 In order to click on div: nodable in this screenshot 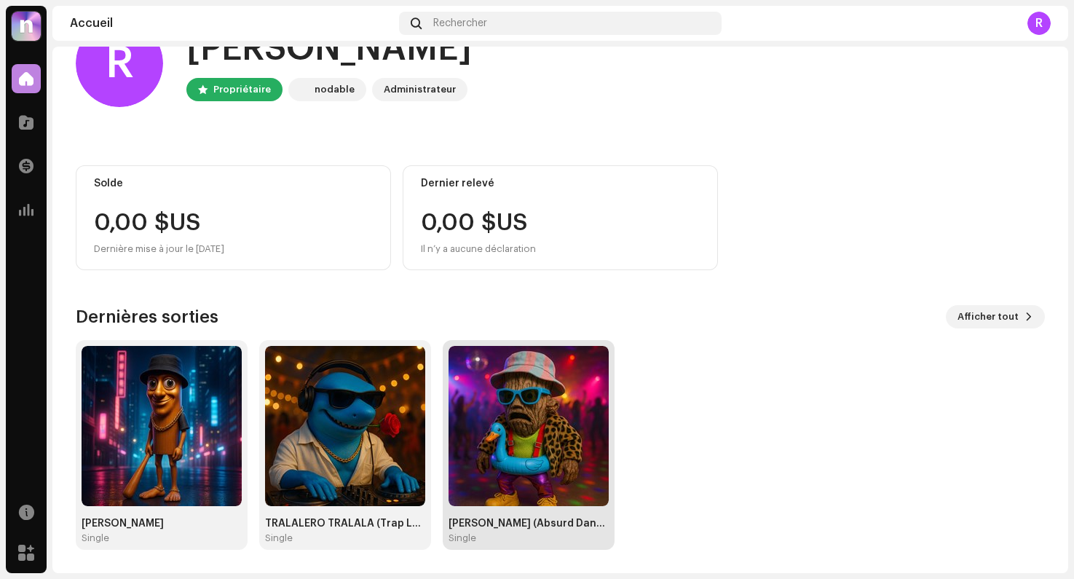, I will do `click(334, 90)`.